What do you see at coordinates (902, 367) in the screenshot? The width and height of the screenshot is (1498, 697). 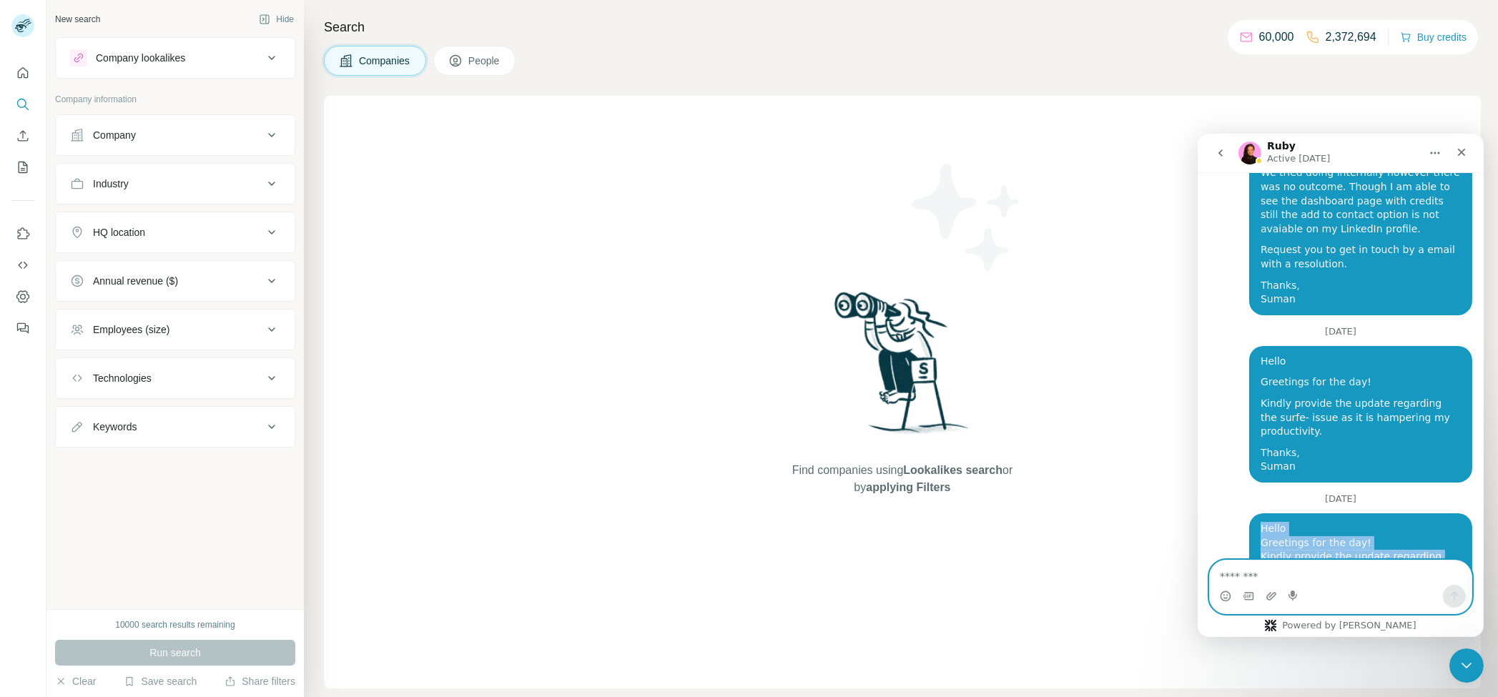 I see `img: Surfe Illustration - Woman searching with binoculars` at bounding box center [902, 367].